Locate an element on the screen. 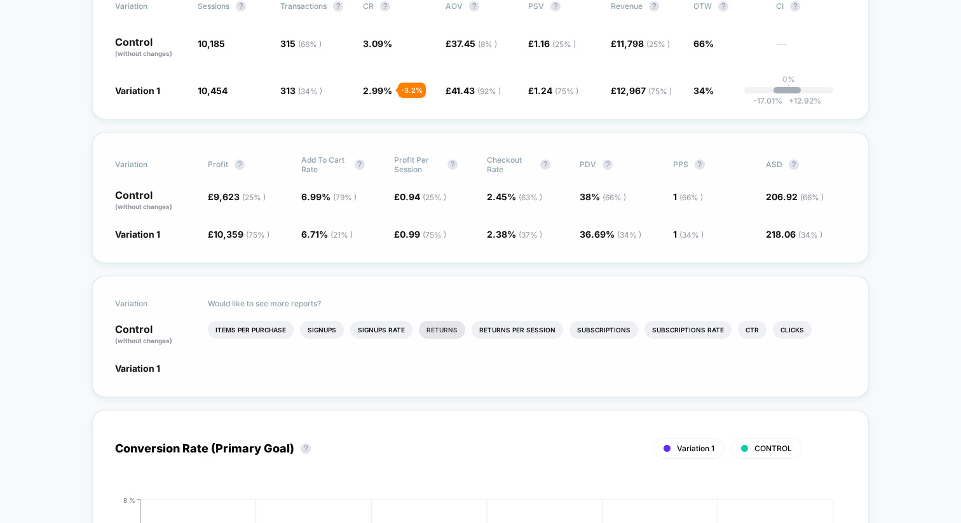 The image size is (961, 523). li: Ctr is located at coordinates (752, 330).